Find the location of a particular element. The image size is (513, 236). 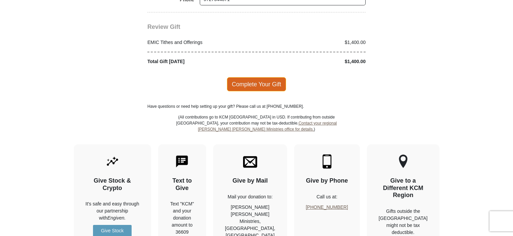

i: Engiven. is located at coordinates (117, 218).